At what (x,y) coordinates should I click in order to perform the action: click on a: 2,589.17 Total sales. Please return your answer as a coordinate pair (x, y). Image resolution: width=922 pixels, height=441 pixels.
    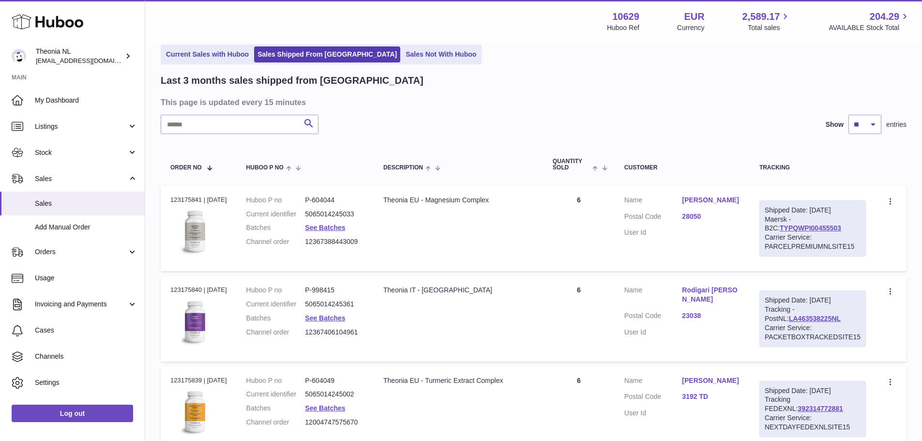
    Looking at the image, I should click on (766, 21).